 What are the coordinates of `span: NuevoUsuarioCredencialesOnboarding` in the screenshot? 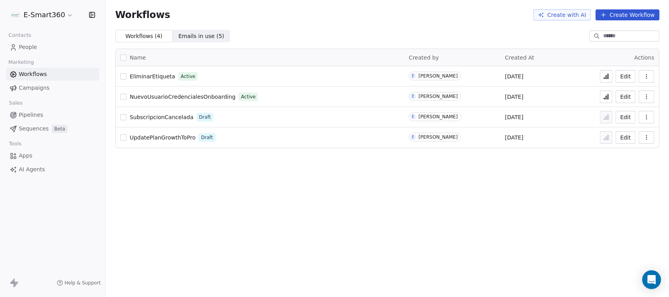 It's located at (183, 97).